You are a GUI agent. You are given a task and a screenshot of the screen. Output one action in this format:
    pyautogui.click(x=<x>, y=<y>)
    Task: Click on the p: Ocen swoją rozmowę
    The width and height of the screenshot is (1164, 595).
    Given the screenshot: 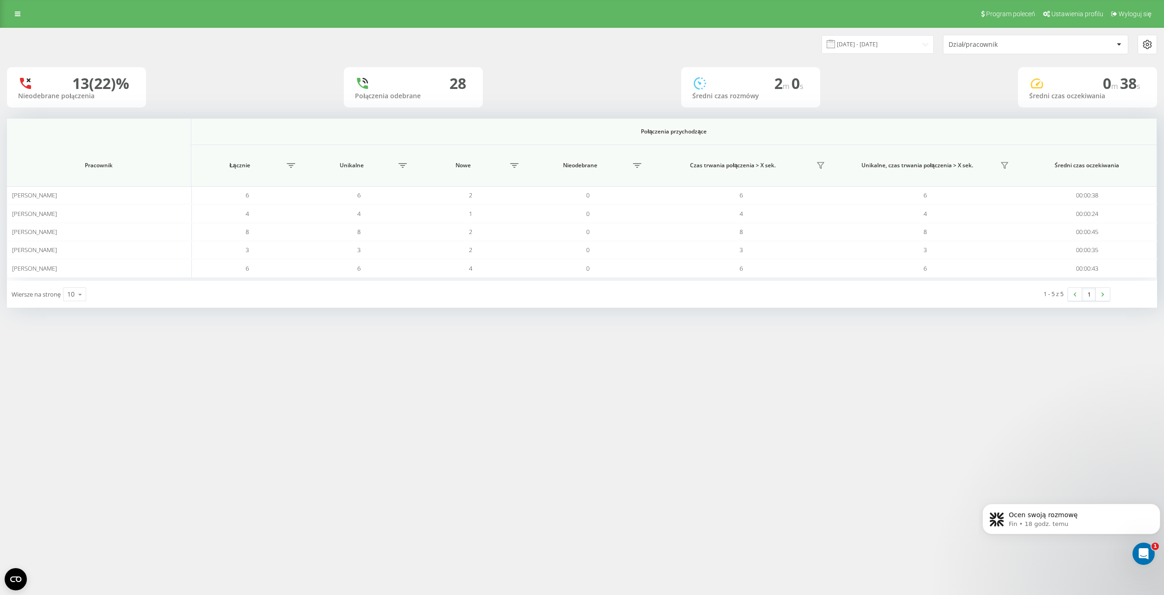 What is the action you would take?
    pyautogui.click(x=100, y=31)
    